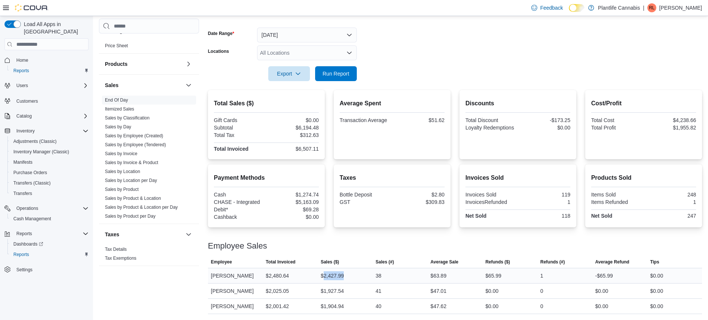 Image resolution: width=708 pixels, height=320 pixels. Describe the element at coordinates (498, 262) in the screenshot. I see `span: Refunds ($)` at that location.